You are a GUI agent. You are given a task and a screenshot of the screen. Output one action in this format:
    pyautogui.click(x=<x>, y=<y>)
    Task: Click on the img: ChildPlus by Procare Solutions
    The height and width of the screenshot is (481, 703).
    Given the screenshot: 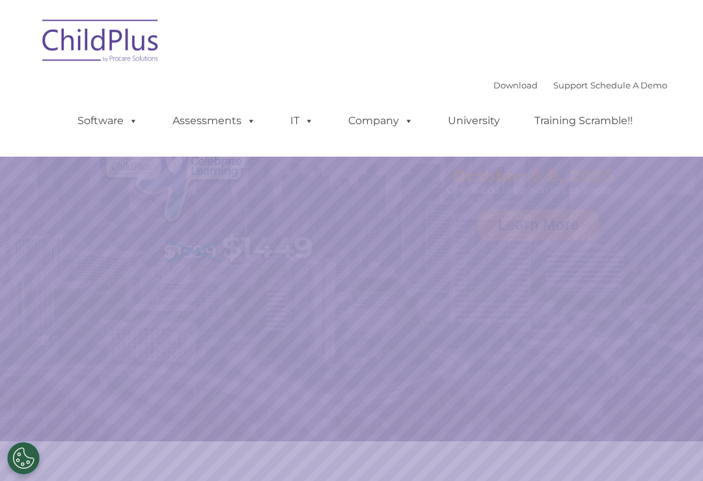 What is the action you would take?
    pyautogui.click(x=101, y=43)
    